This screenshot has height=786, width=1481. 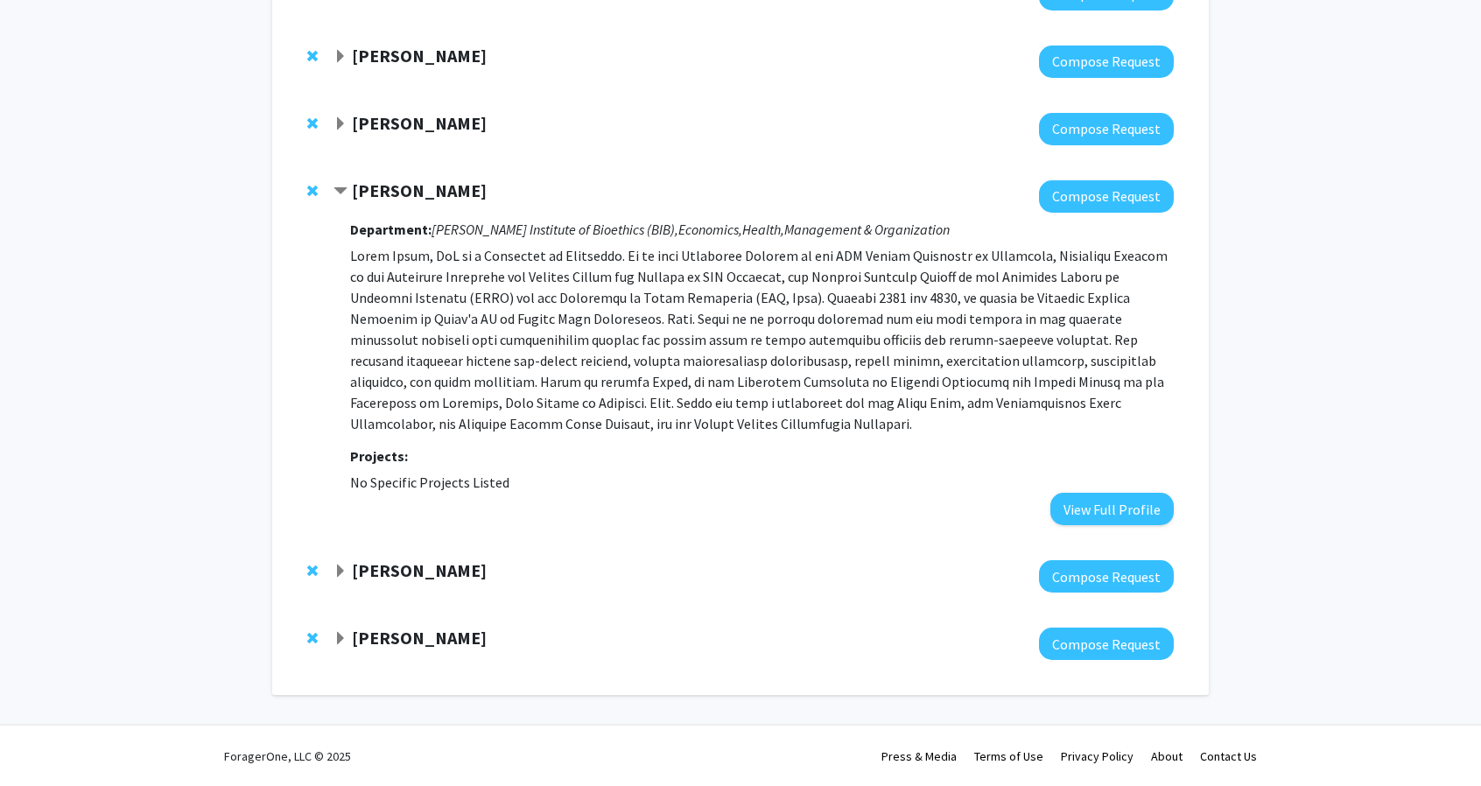 What do you see at coordinates (1106, 576) in the screenshot?
I see `button: Compose Request to Paul Ferraro` at bounding box center [1106, 576].